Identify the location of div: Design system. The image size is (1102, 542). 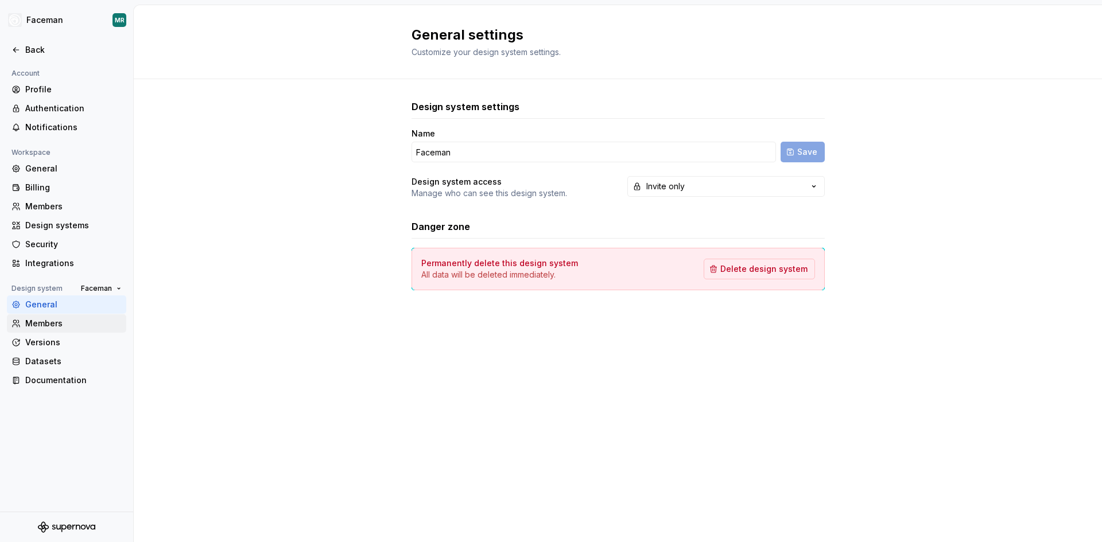
(37, 289).